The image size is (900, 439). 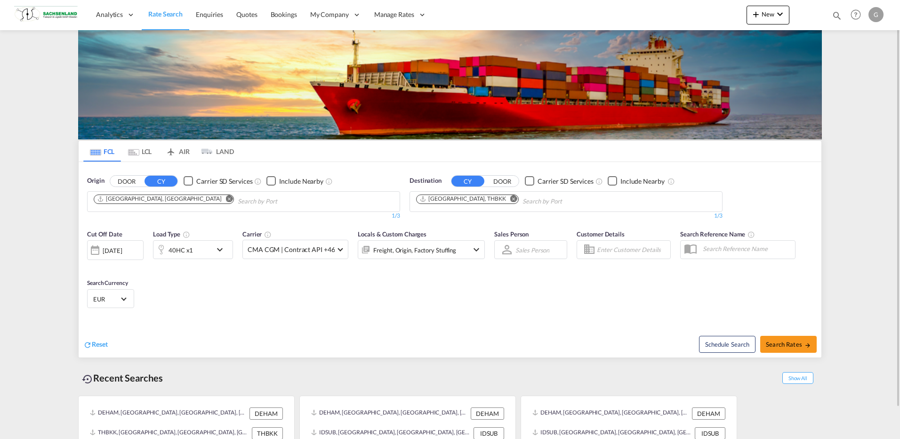 What do you see at coordinates (768, 15) in the screenshot?
I see `button: icon-plus 400-fgNewicon-chevron-down` at bounding box center [768, 15].